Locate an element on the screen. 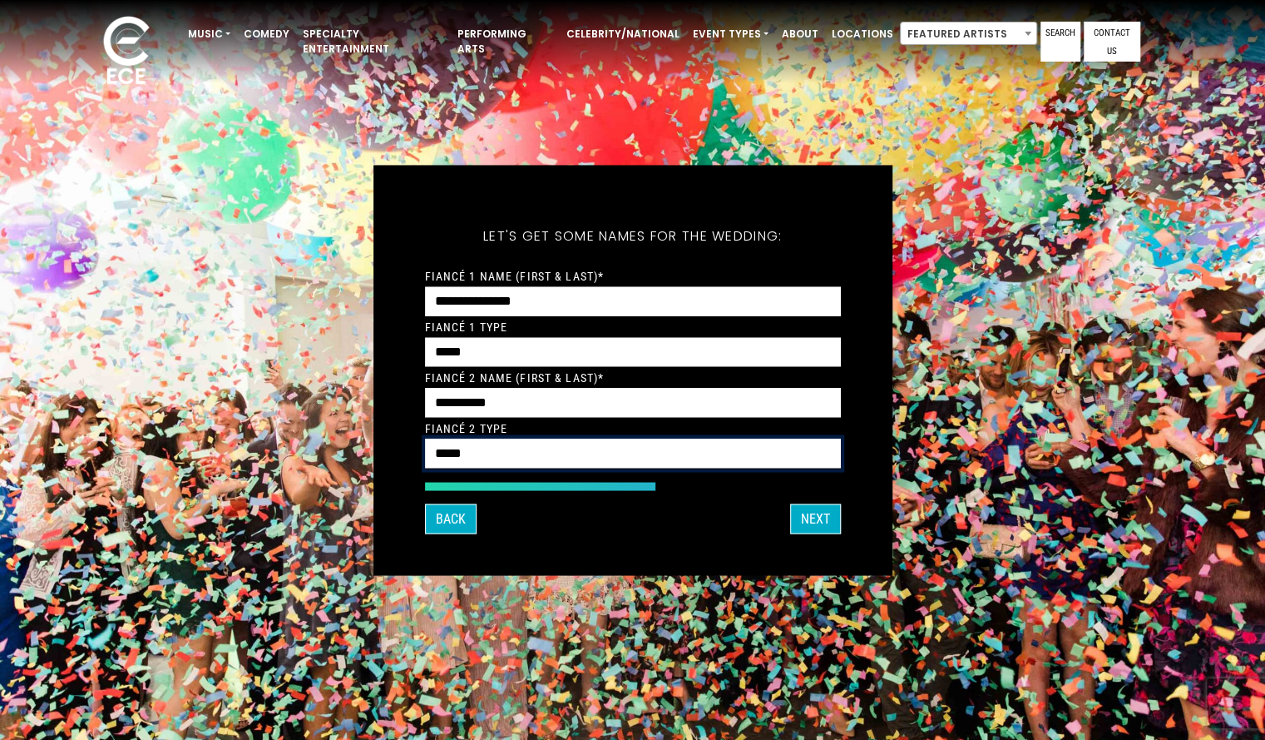 This screenshot has height=740, width=1265. button: Back is located at coordinates (451, 518).